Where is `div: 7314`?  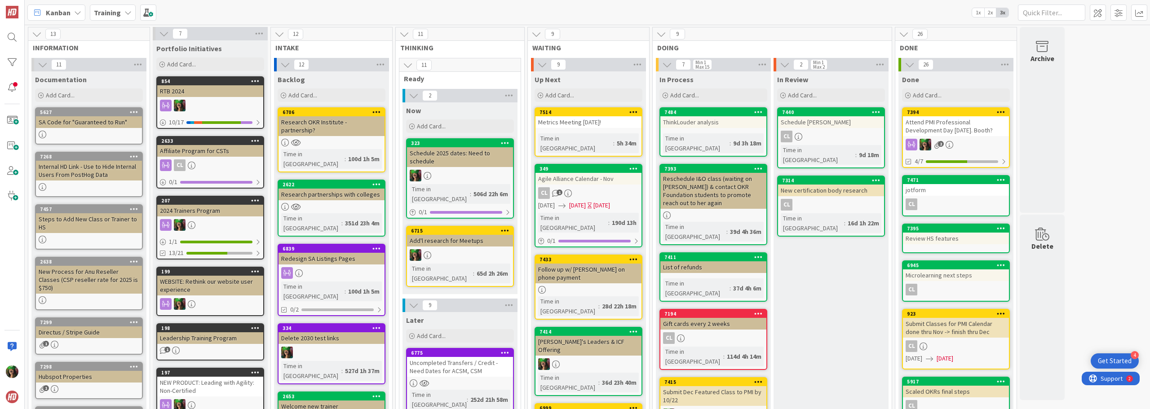 div: 7314 is located at coordinates (831, 181).